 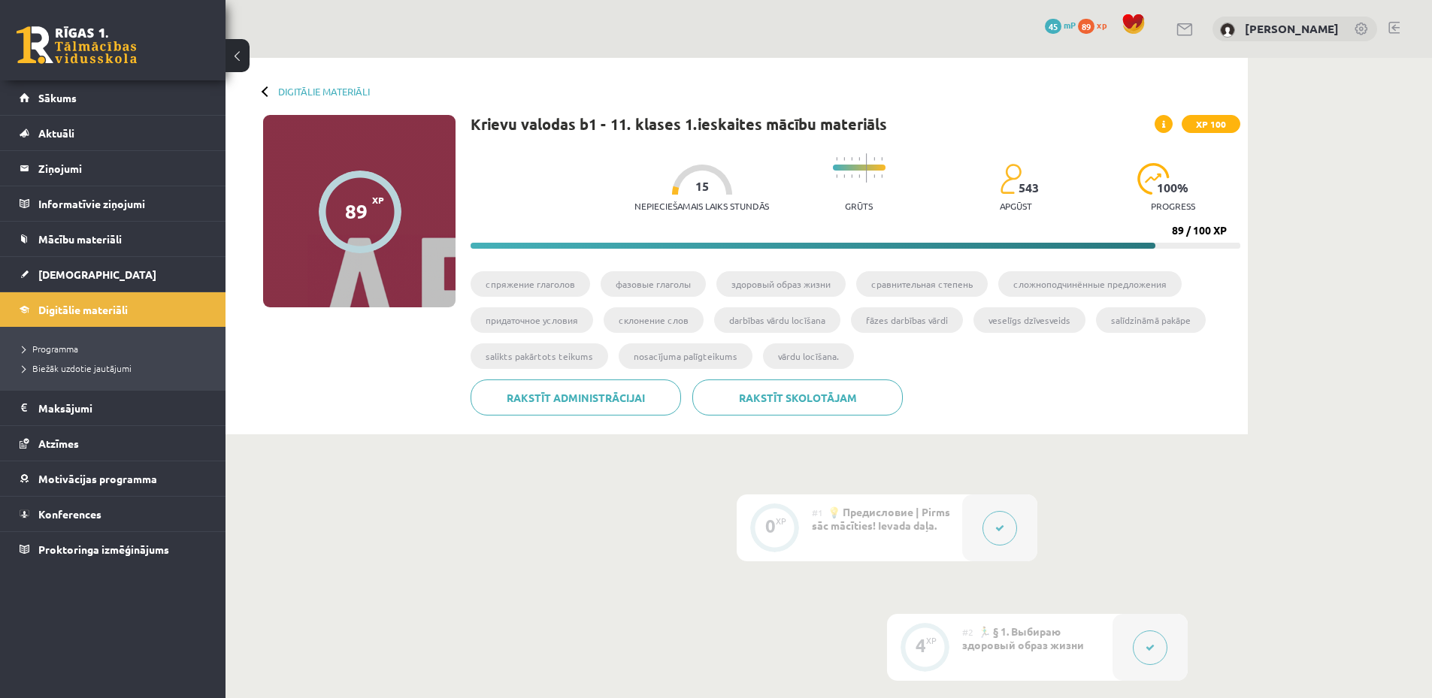 I want to click on span: 💡 Предисловие | Pirms sāc mācīties! Ievada daļa., so click(x=881, y=519).